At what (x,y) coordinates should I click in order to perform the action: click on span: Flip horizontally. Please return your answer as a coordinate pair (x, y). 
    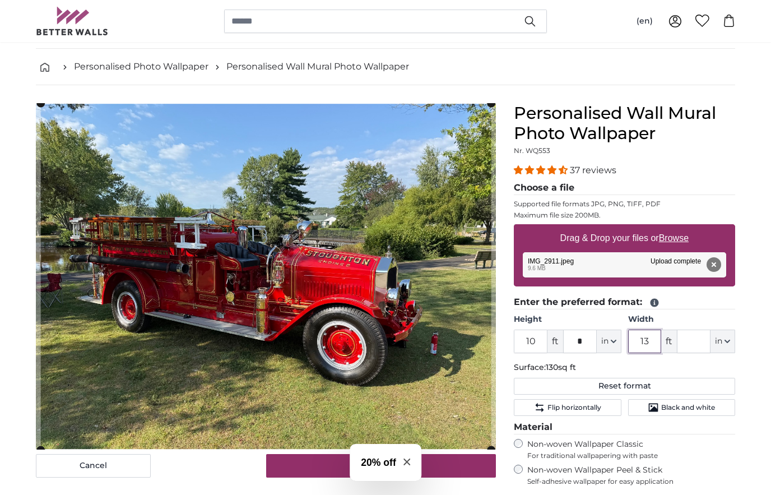
    Looking at the image, I should click on (575, 408).